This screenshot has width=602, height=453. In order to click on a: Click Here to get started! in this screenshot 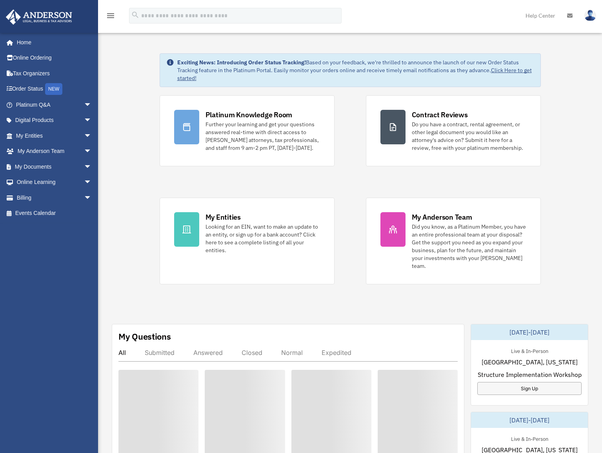, I will do `click(355, 74)`.